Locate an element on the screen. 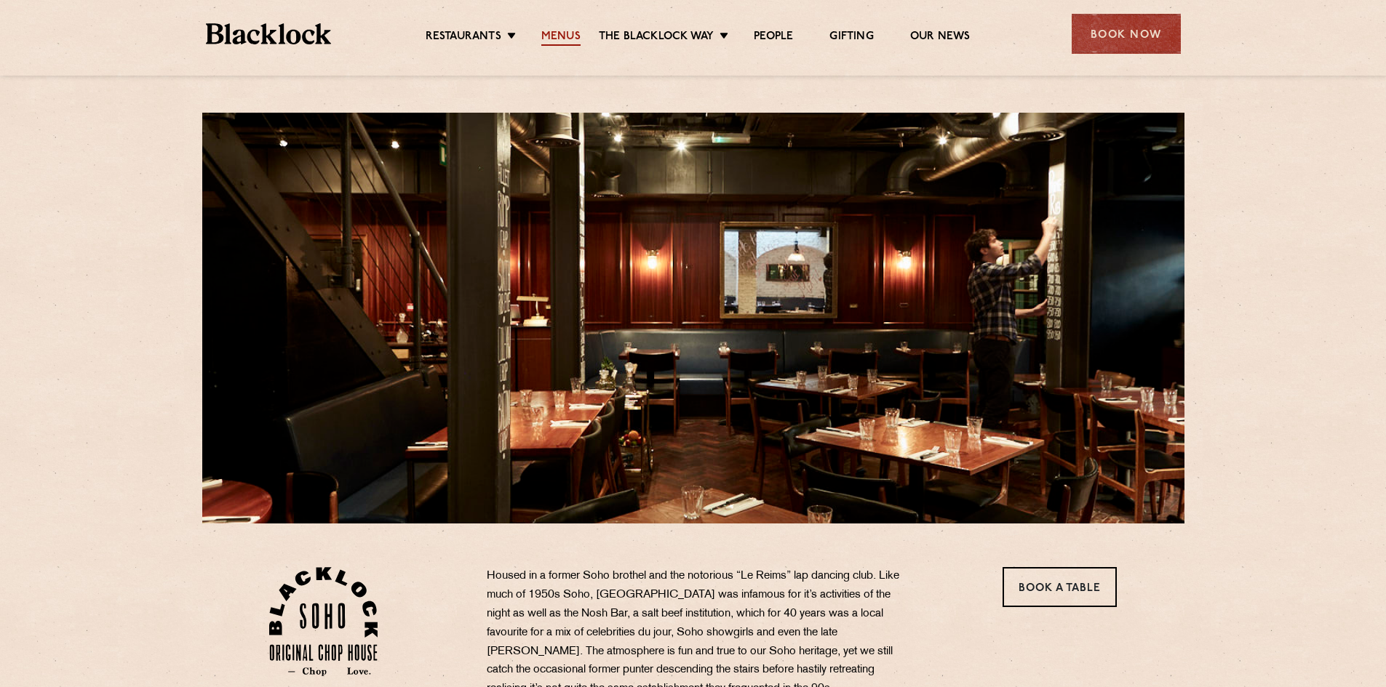  a: Menus is located at coordinates (561, 38).